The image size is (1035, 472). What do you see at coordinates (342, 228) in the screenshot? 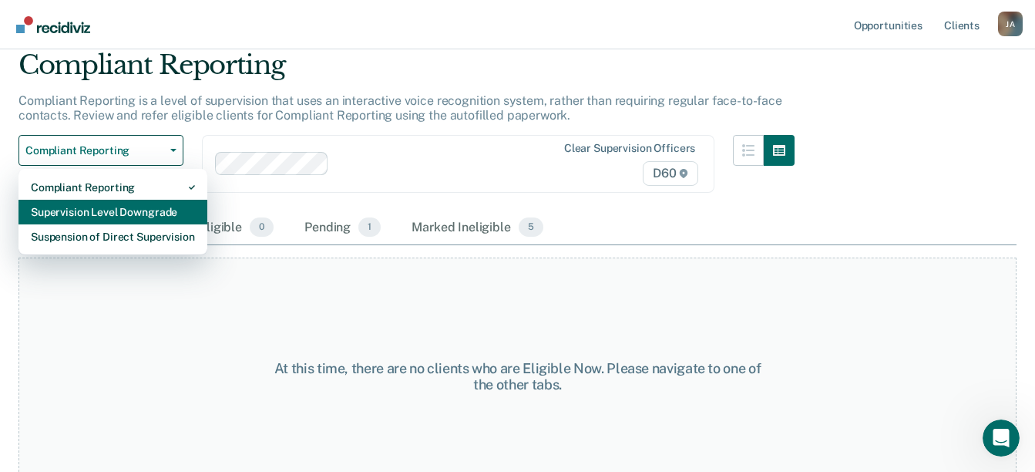
I see `div: Pending1` at bounding box center [342, 228].